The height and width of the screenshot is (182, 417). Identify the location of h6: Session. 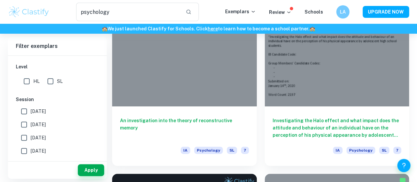
(57, 99).